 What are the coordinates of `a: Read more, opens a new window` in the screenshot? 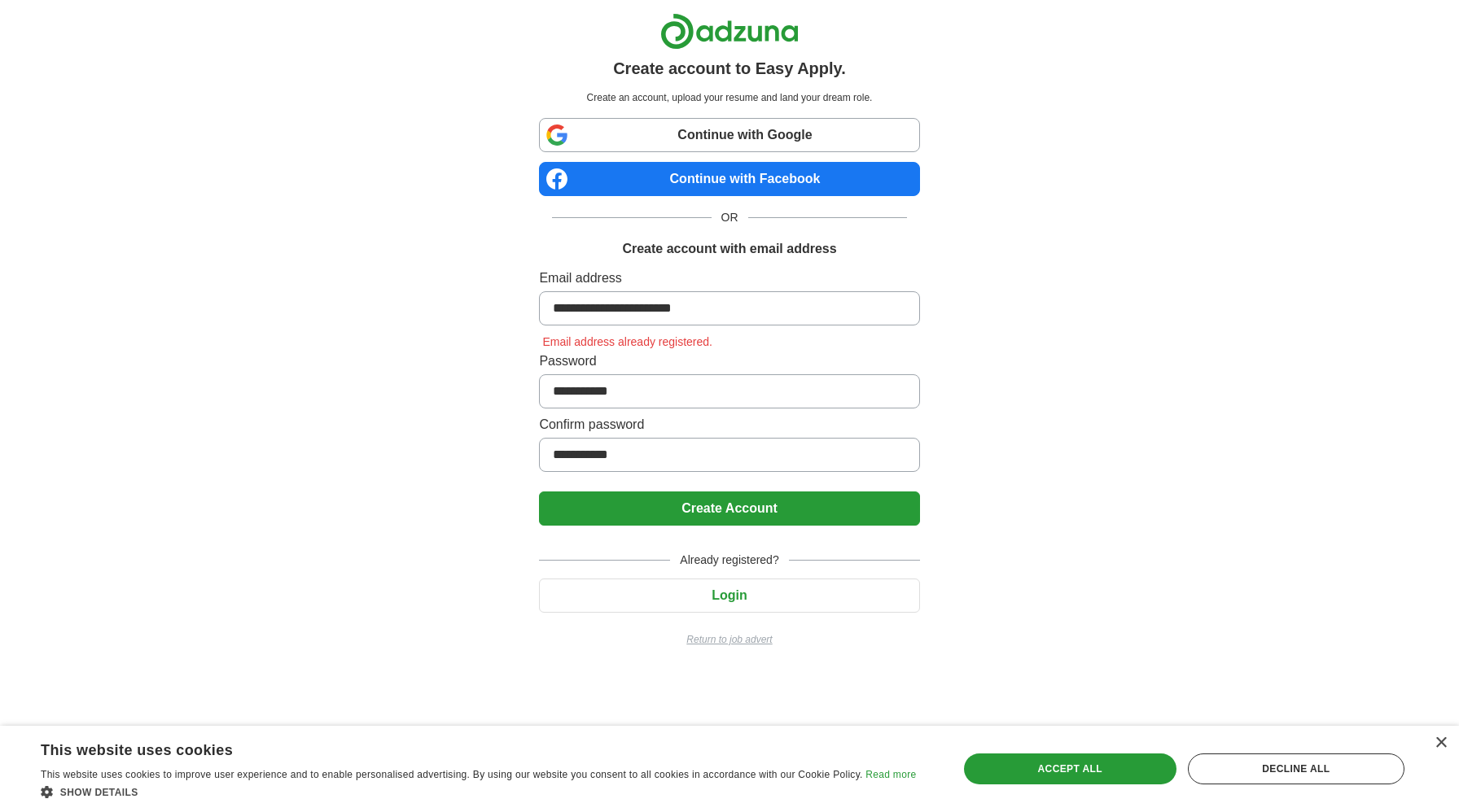 It's located at (891, 775).